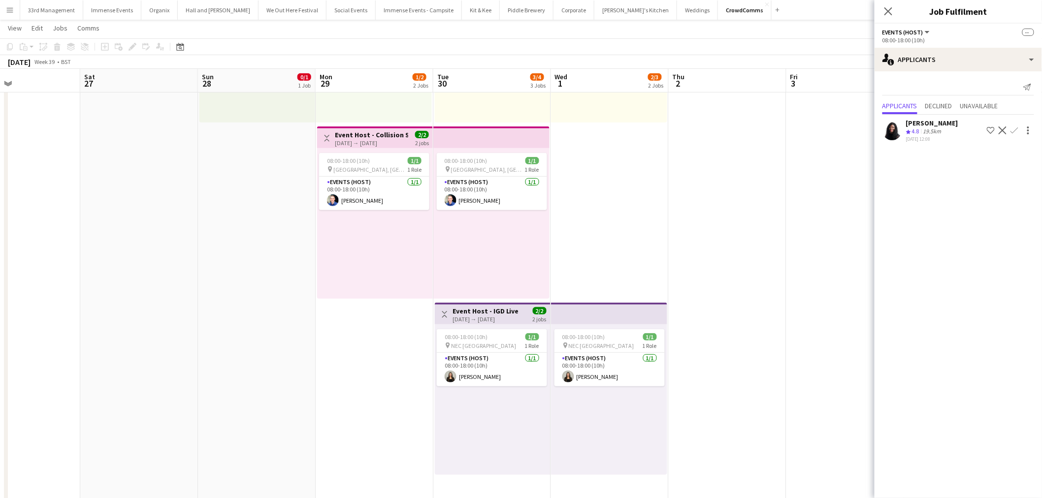  I want to click on span: Declined, so click(938, 106).